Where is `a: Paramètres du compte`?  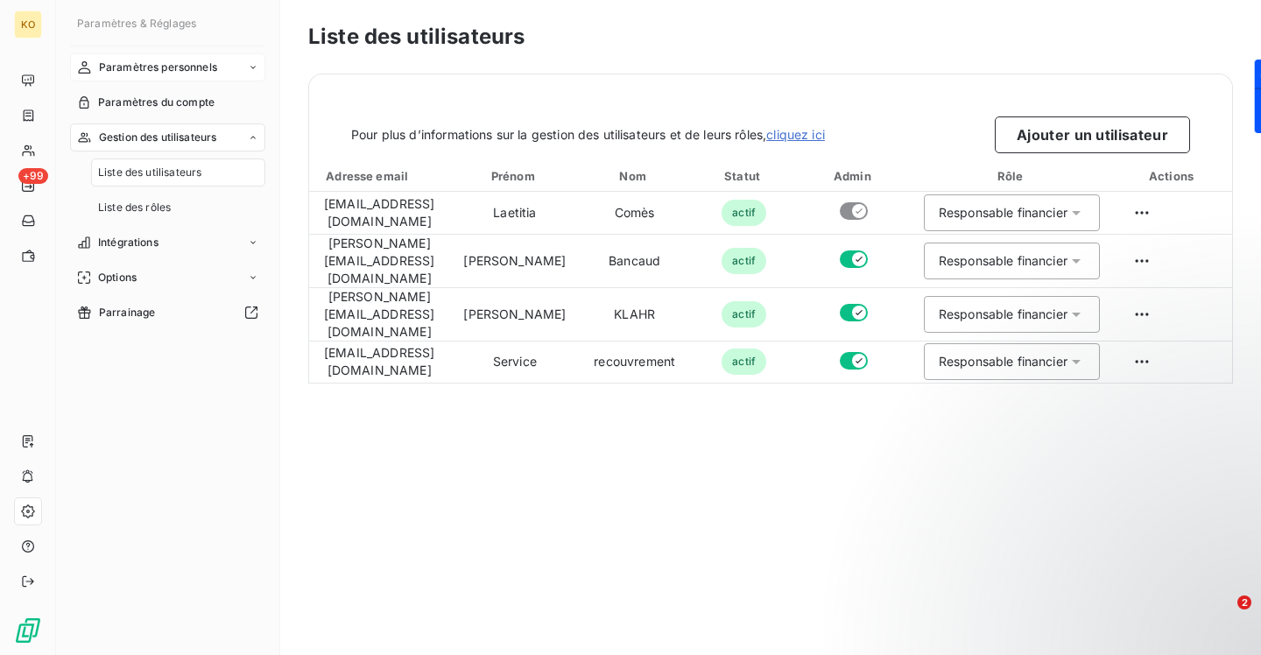
a: Paramètres du compte is located at coordinates (167, 102).